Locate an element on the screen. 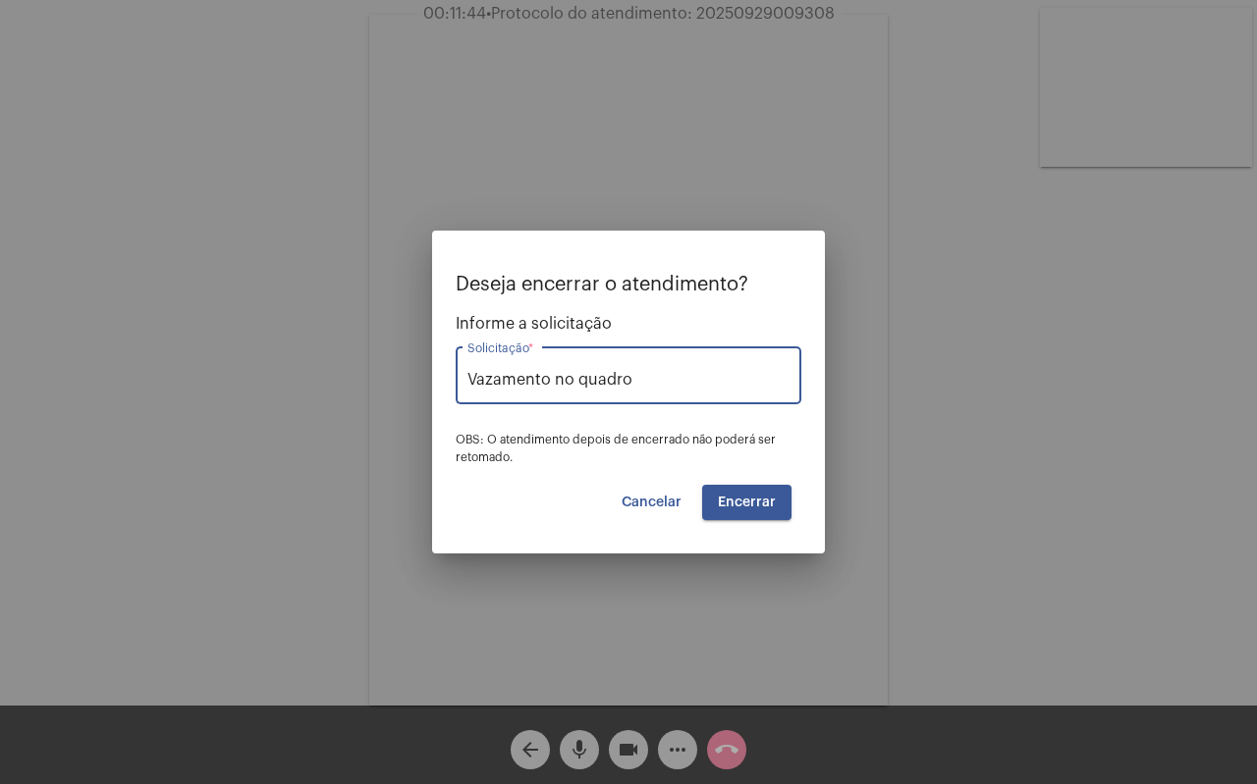 This screenshot has width=1257, height=784. span: OBS: O atendimento depois de encerrado não poderá ser retomado. is located at coordinates (616, 449).